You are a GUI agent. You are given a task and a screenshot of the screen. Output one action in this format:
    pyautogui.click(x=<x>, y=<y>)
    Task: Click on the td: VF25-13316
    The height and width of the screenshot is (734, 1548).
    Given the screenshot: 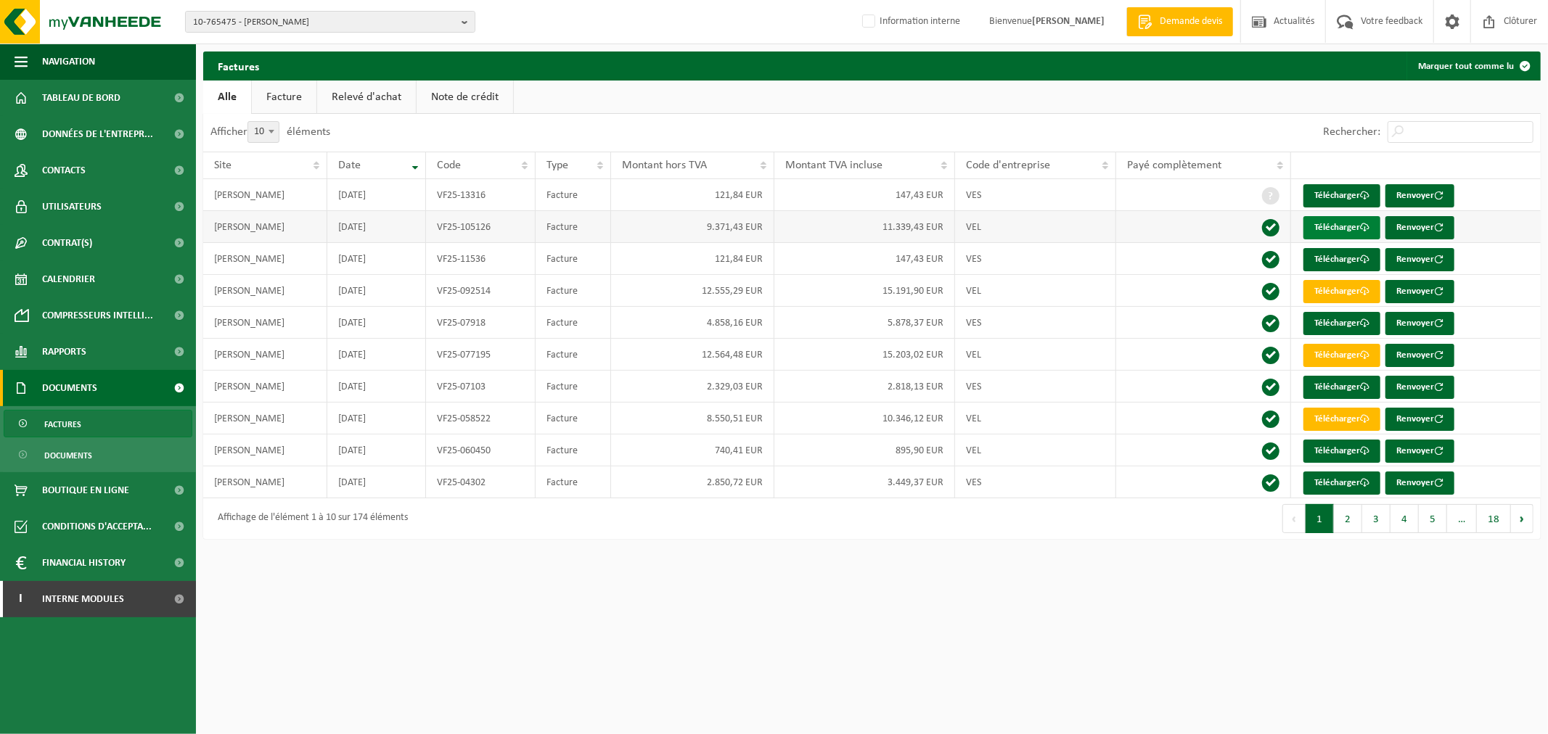 What is the action you would take?
    pyautogui.click(x=480, y=195)
    